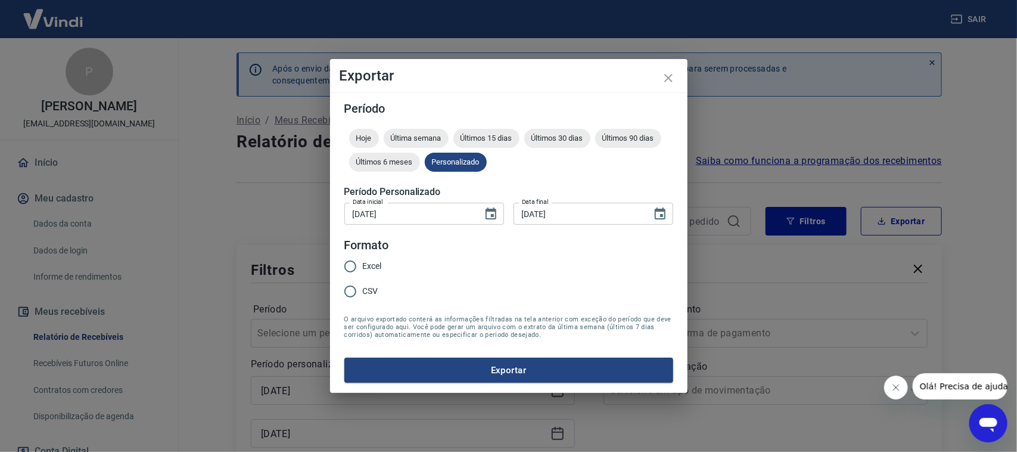 The width and height of the screenshot is (1017, 452). Describe the element at coordinates (364, 138) in the screenshot. I see `div: Hoje` at that location.